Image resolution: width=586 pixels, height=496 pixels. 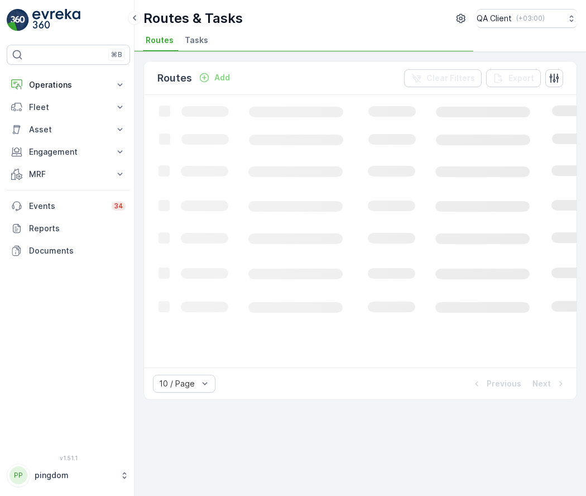 I want to click on button: QA Client(+03:00), so click(x=527, y=18).